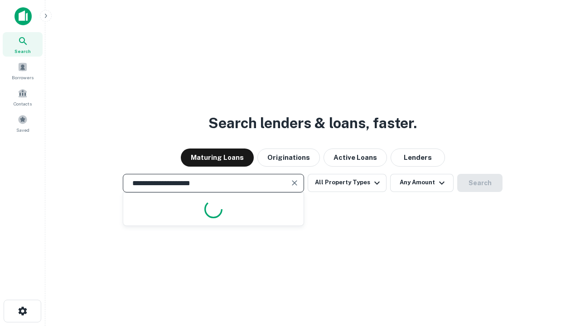  What do you see at coordinates (23, 104) in the screenshot?
I see `span: Contacts` at bounding box center [23, 104].